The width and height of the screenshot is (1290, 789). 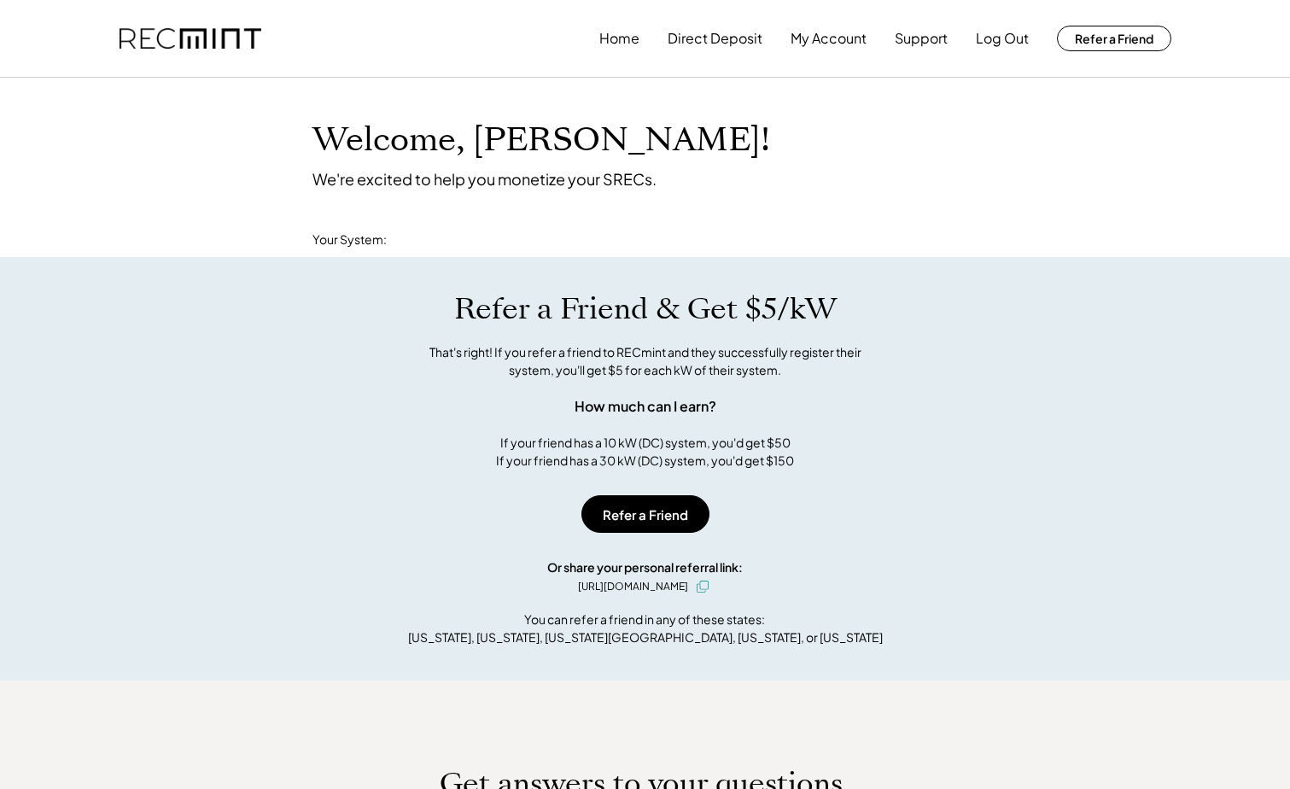 I want to click on div: If your friend has a 10 kW (DC) system, you'd get $50 If your friend has a 30 kW (DC) system, you..., so click(x=644, y=452).